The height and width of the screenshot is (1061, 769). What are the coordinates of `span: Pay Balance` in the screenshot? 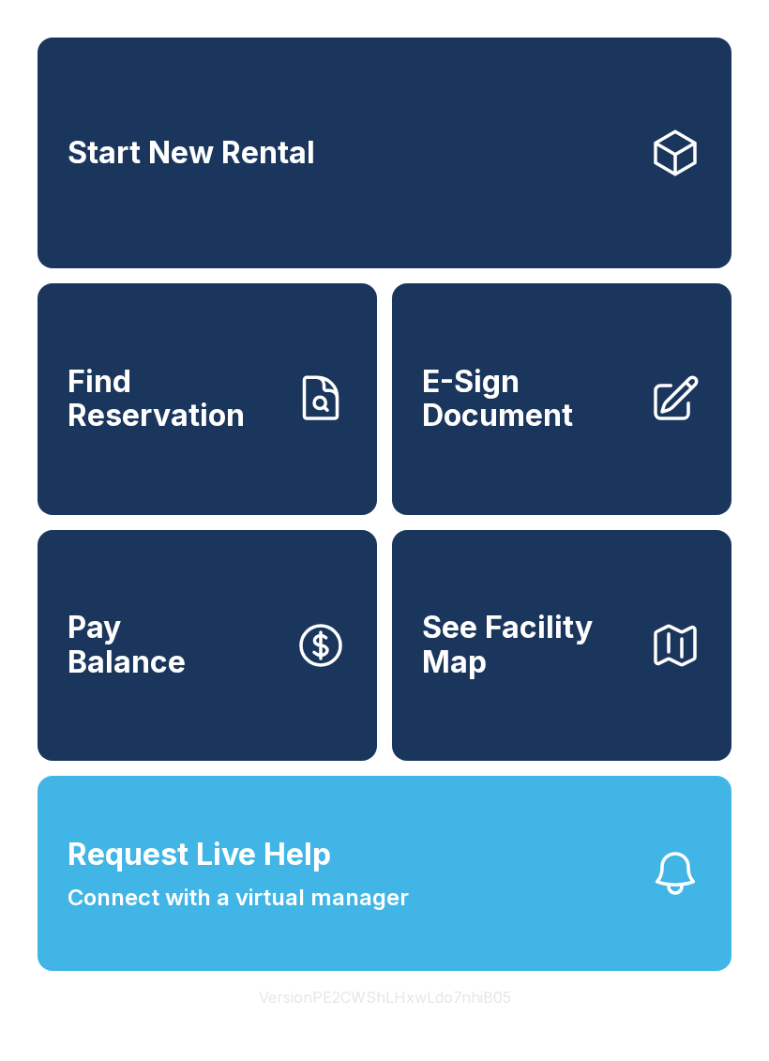 It's located at (127, 644).